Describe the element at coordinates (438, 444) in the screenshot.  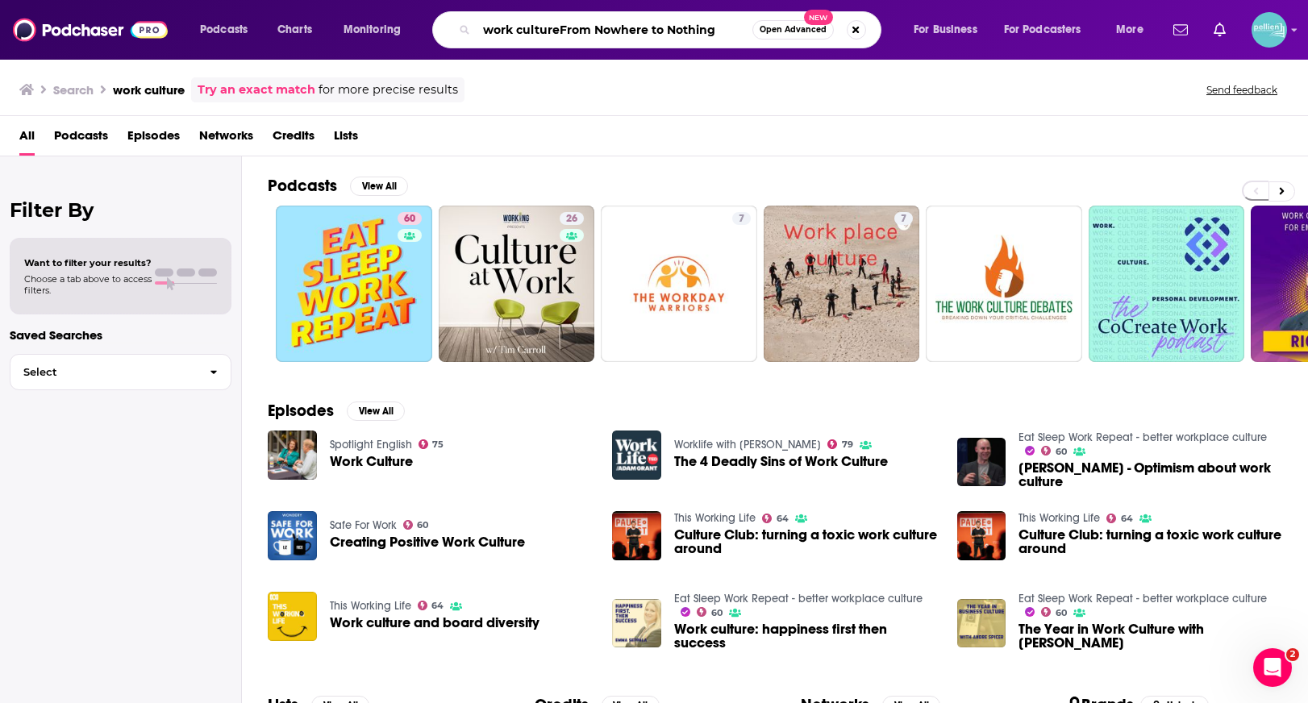
I see `span: 75` at that location.